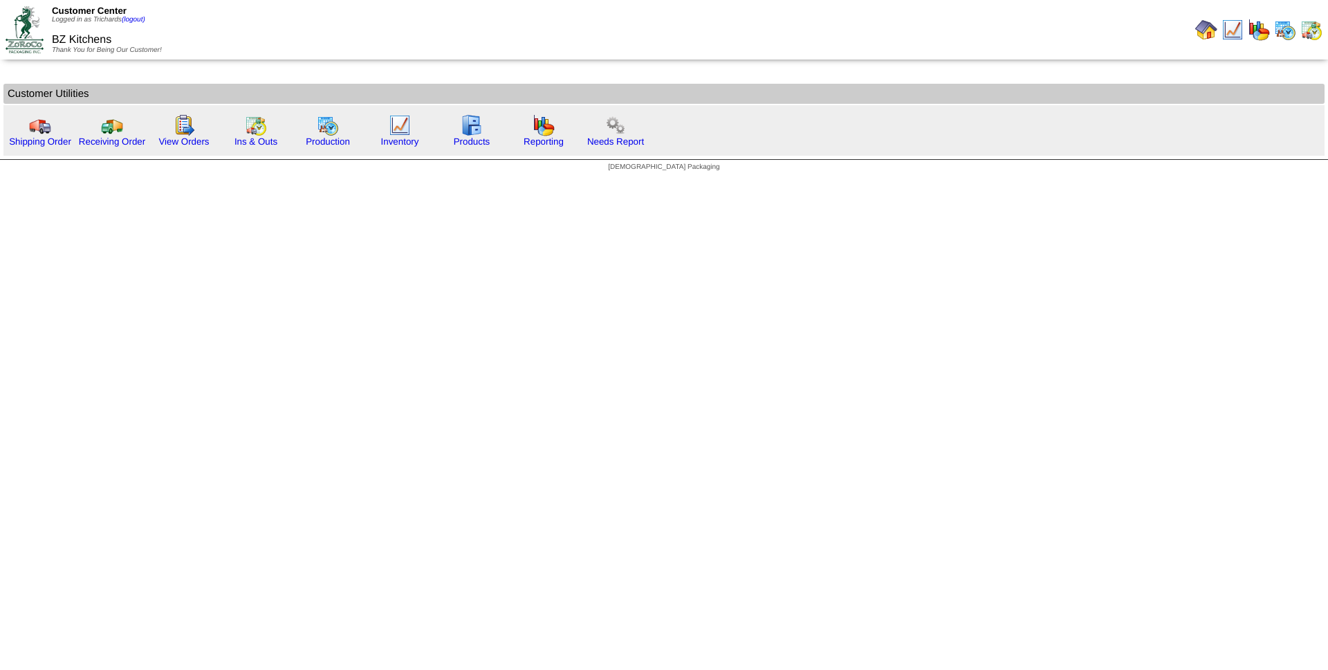 This screenshot has height=670, width=1328. Describe the element at coordinates (1207, 30) in the screenshot. I see `img: home.gif` at that location.